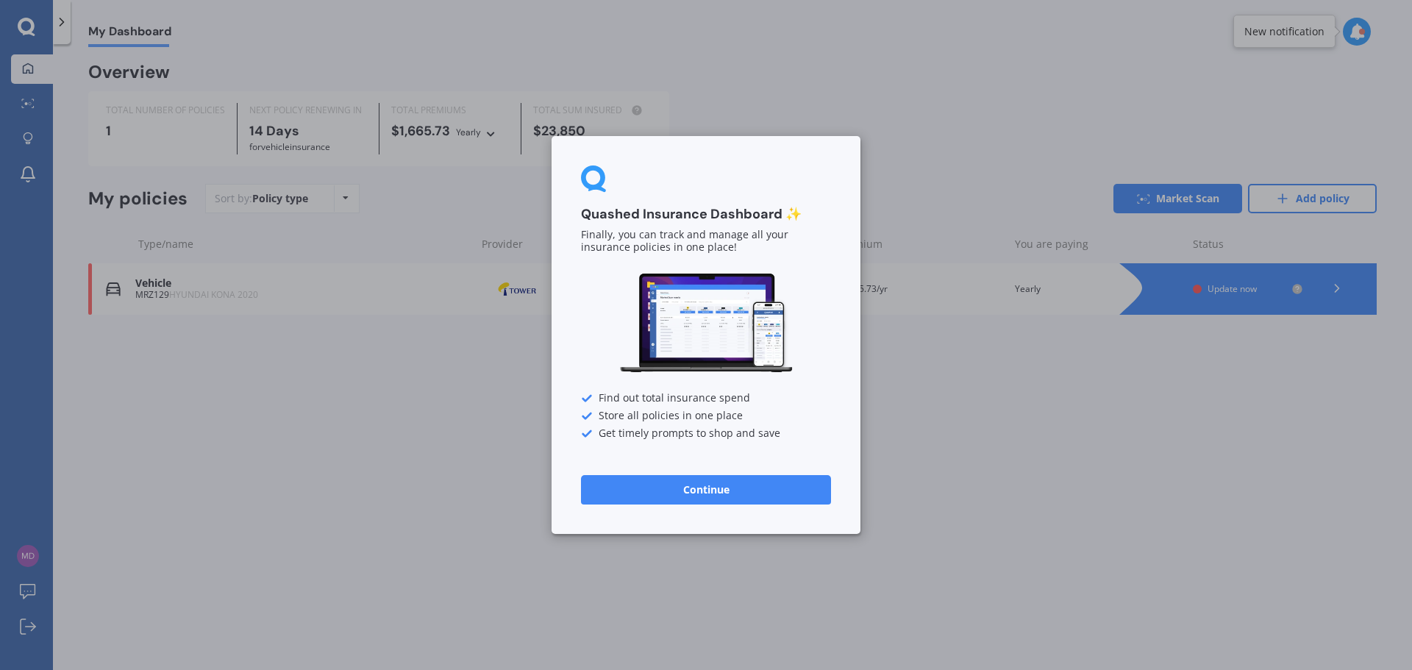 This screenshot has height=670, width=1412. Describe the element at coordinates (706, 434) in the screenshot. I see `div: Get timely prompts to shop and save` at that location.